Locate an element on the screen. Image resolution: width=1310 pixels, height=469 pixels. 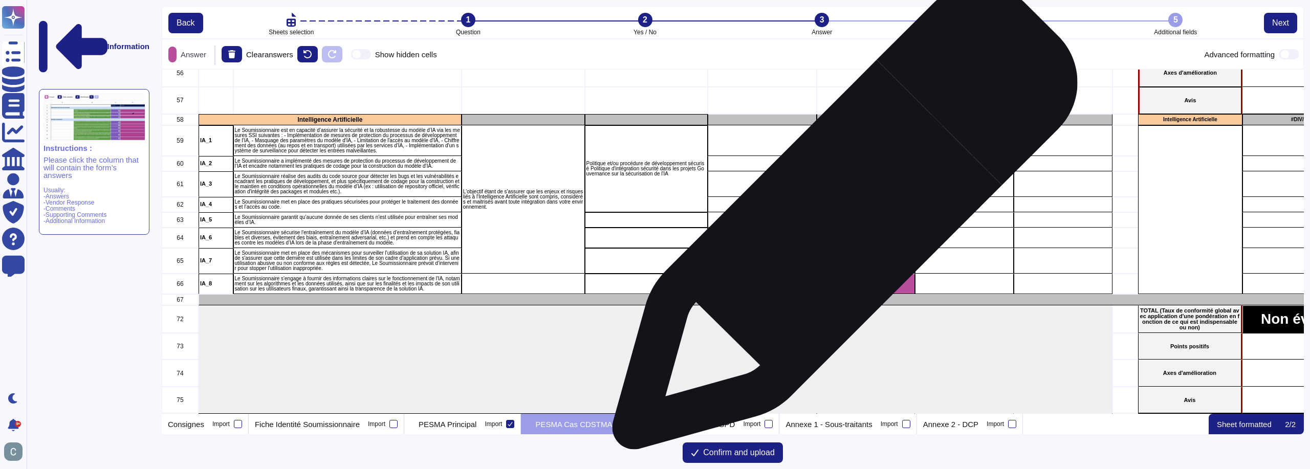
p: Sheet formatted is located at coordinates (1244, 424).